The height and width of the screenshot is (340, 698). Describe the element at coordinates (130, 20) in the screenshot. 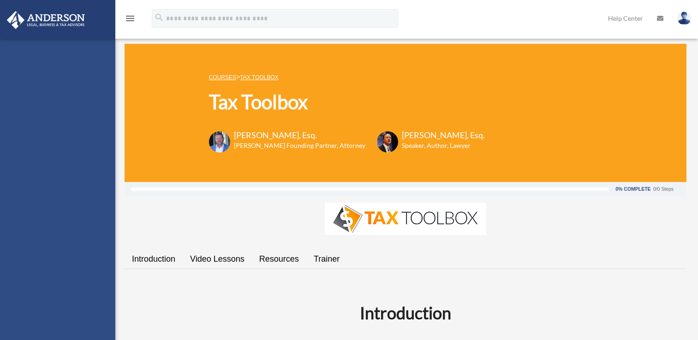

I see `a: menu` at that location.